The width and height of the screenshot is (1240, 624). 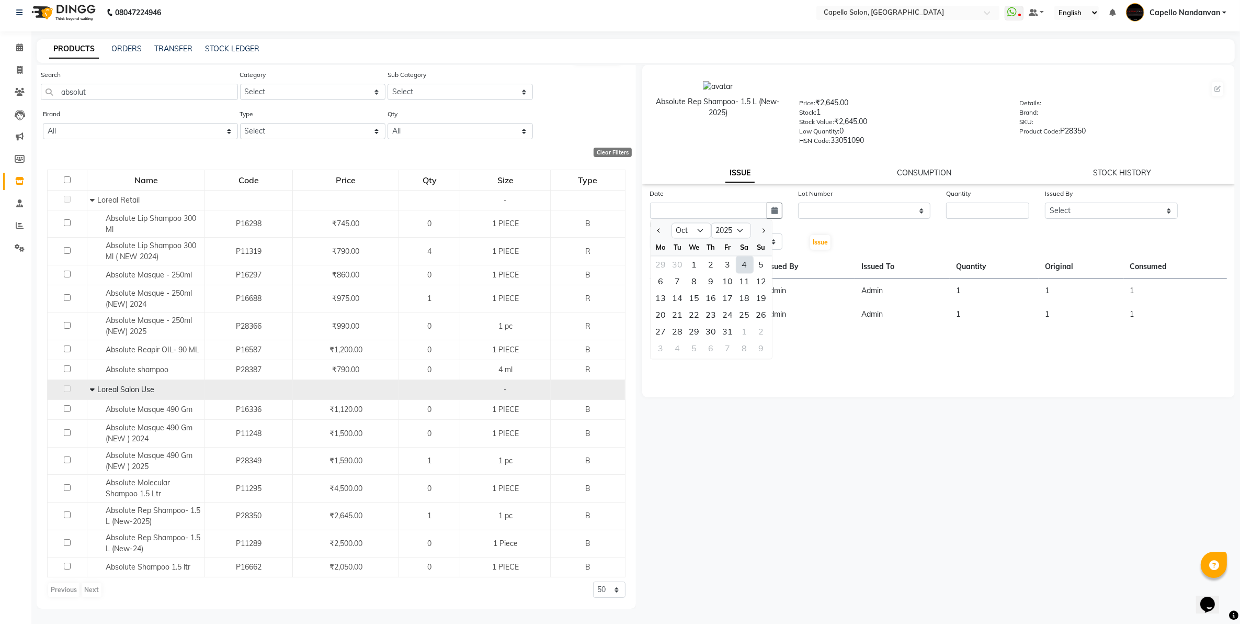 What do you see at coordinates (346, 275) in the screenshot?
I see `span: ₹860.00` at bounding box center [346, 275].